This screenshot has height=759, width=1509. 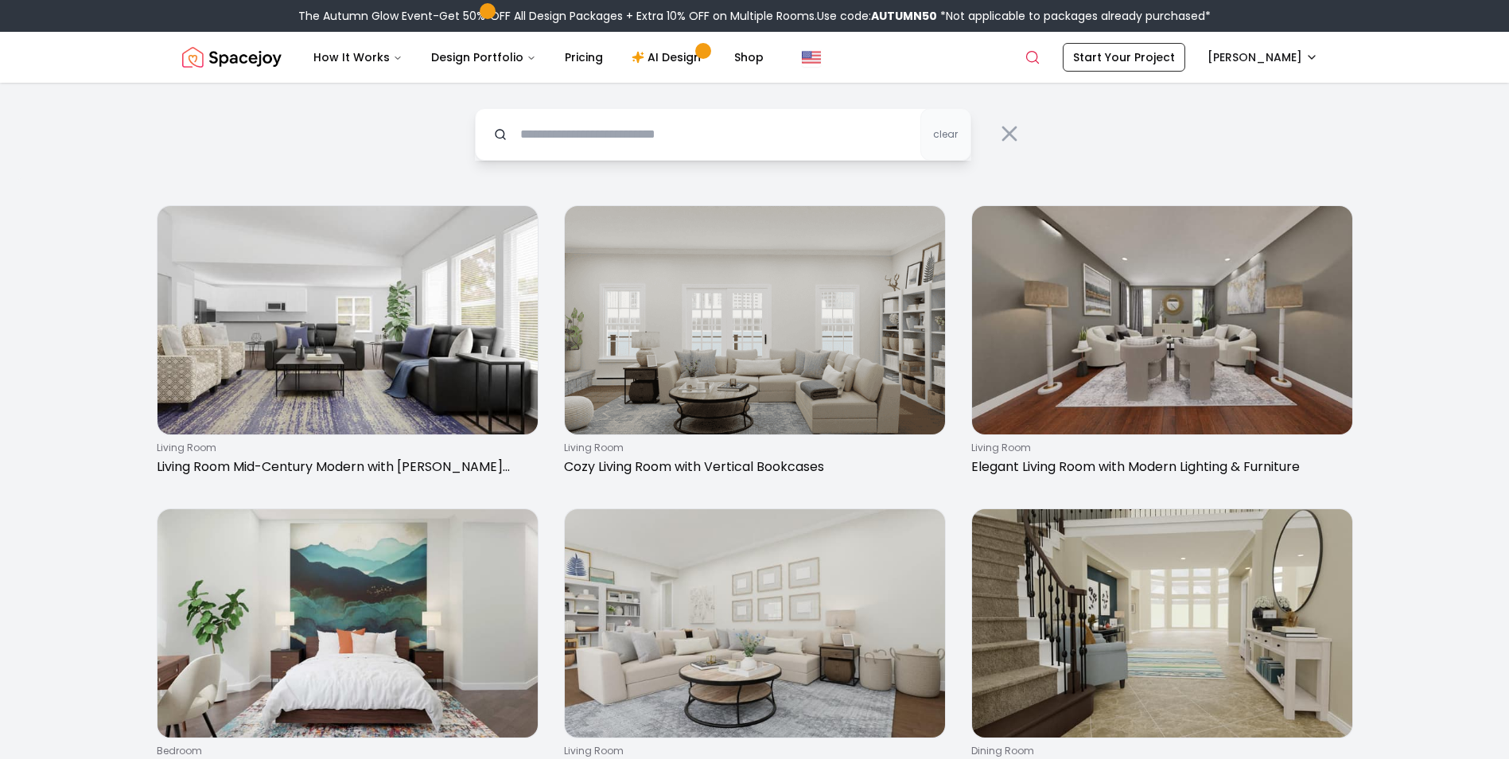 What do you see at coordinates (1124, 57) in the screenshot?
I see `a: Start Your Project` at bounding box center [1124, 57].